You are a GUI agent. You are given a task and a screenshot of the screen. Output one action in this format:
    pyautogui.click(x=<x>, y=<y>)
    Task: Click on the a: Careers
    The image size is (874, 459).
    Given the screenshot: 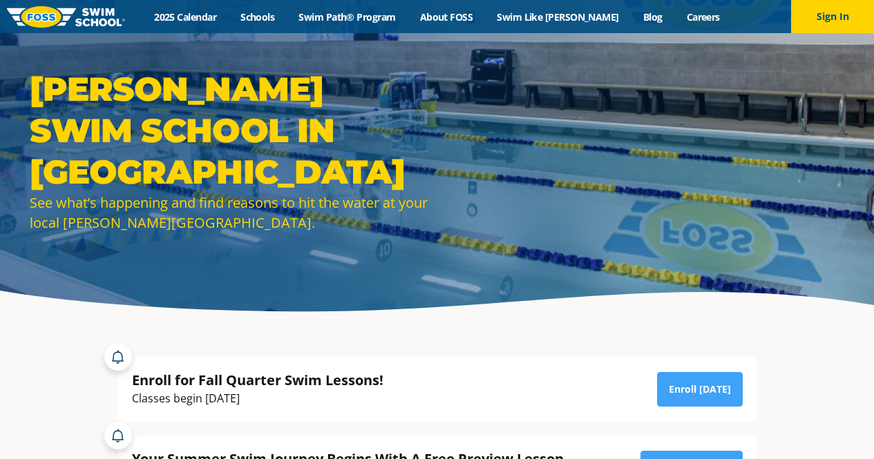 What is the action you would take?
    pyautogui.click(x=703, y=17)
    